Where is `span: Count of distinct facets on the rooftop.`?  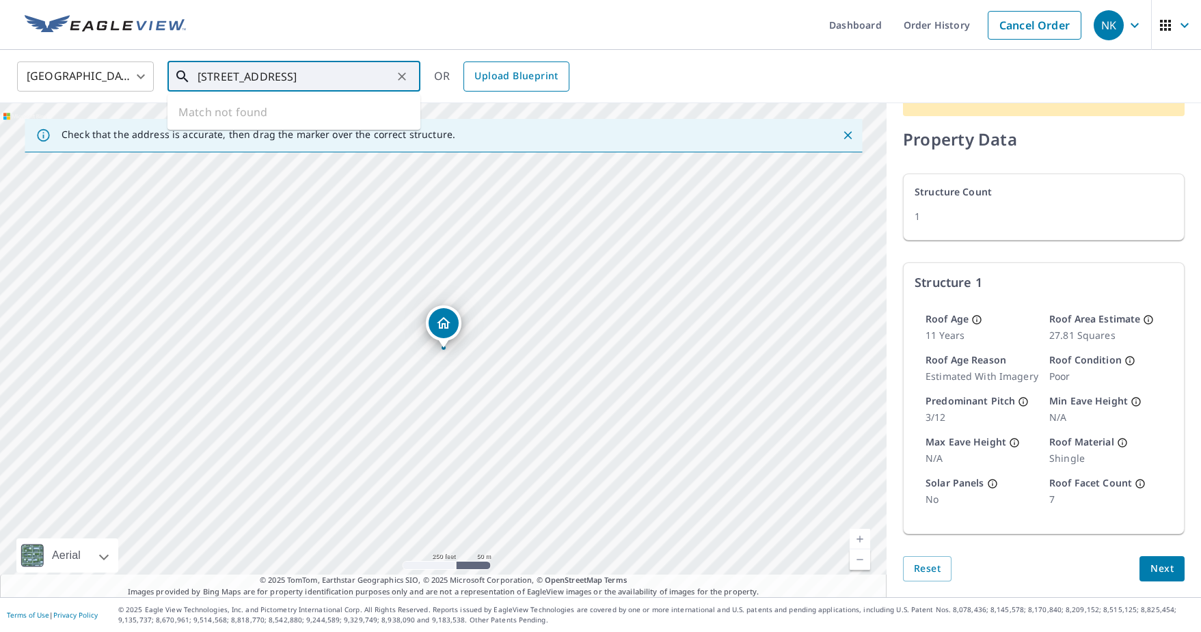 span: Count of distinct facets on the rooftop. is located at coordinates (1140, 483).